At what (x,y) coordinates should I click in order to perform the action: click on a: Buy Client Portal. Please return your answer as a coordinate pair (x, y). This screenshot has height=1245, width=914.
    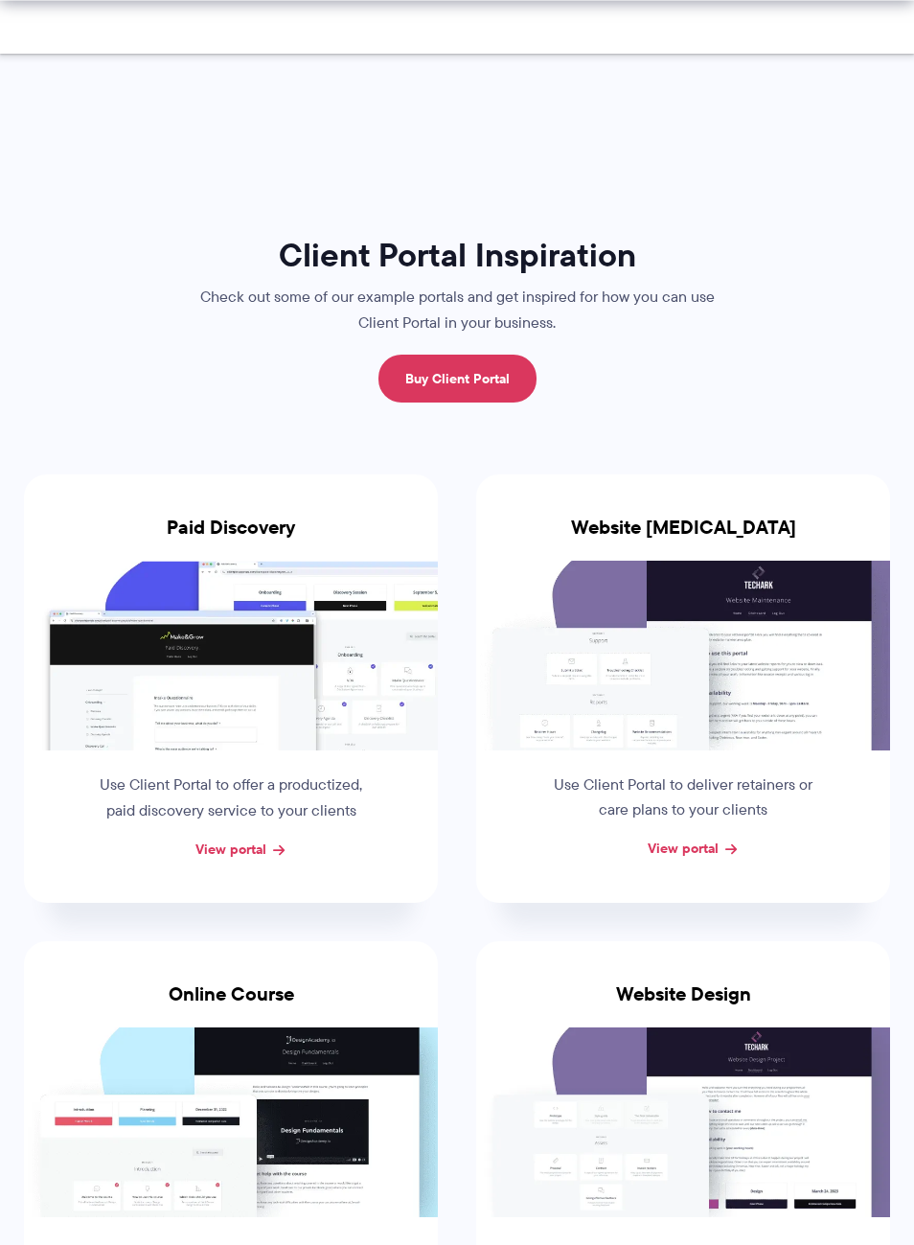
    Looking at the image, I should click on (457, 379).